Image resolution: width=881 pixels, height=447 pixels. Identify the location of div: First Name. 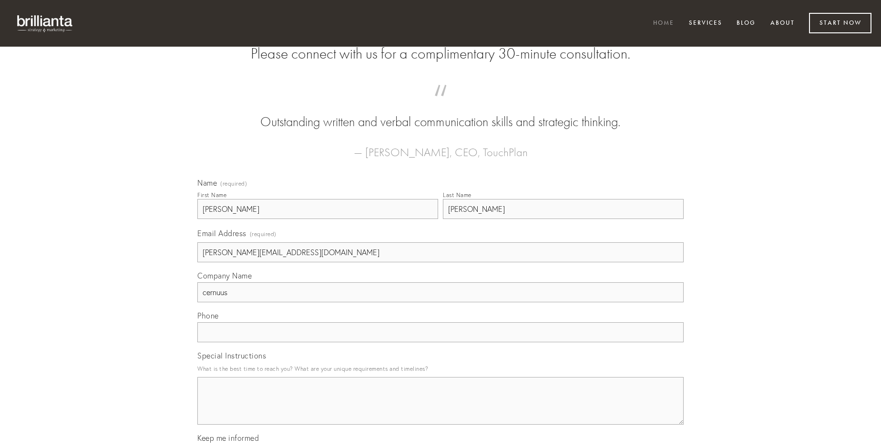
(212, 195).